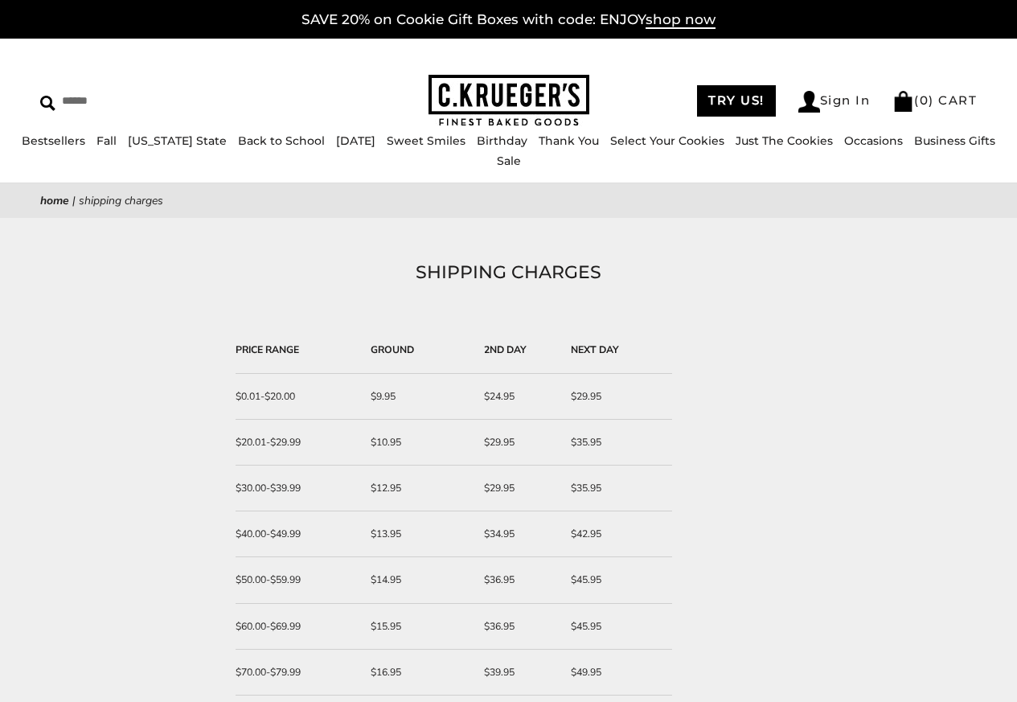  I want to click on a: TRY US!, so click(736, 100).